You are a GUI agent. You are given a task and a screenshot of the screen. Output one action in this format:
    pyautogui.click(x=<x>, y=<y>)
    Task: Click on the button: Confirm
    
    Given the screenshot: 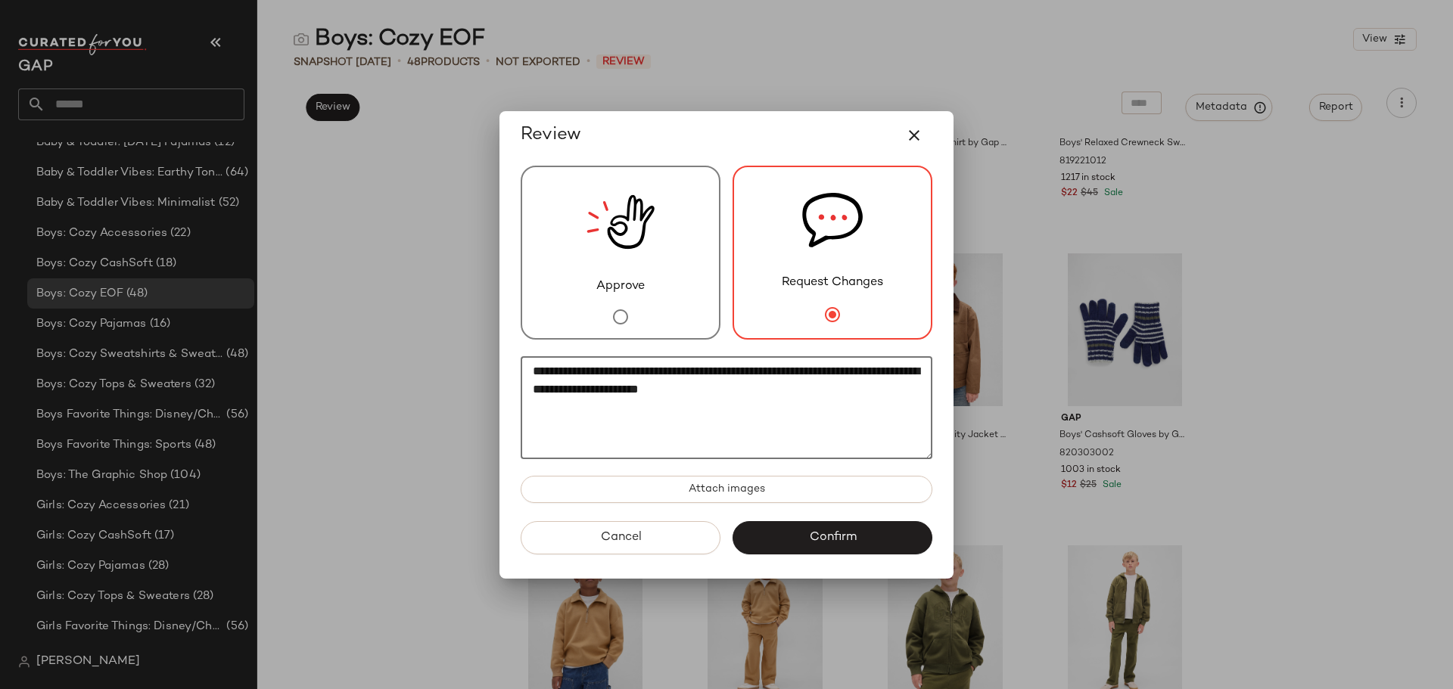 What is the action you would take?
    pyautogui.click(x=832, y=538)
    